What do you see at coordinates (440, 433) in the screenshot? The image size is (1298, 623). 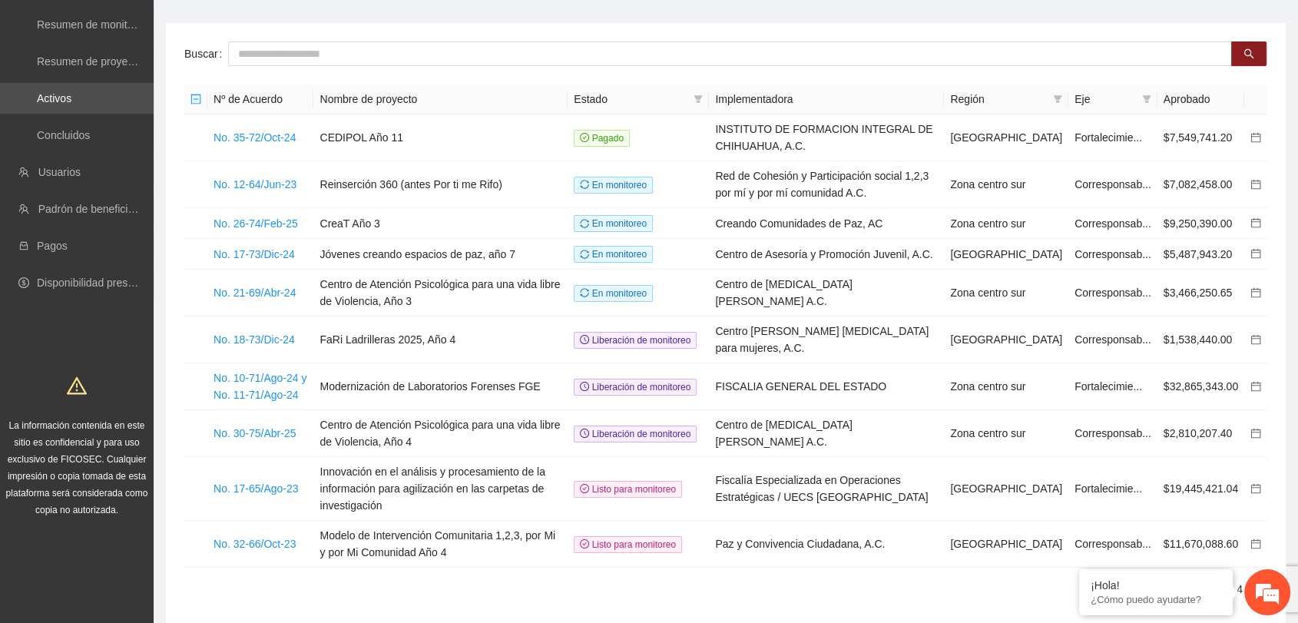 I see `td: Centro de Atención Psicológica para una vida libre de Violencia, Año 4` at bounding box center [440, 433].